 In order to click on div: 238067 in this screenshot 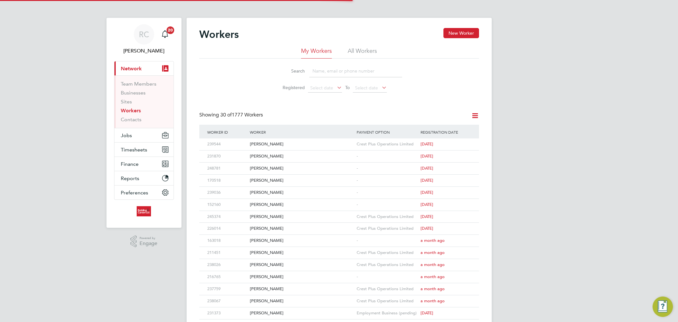, I will do `click(227, 301)`.